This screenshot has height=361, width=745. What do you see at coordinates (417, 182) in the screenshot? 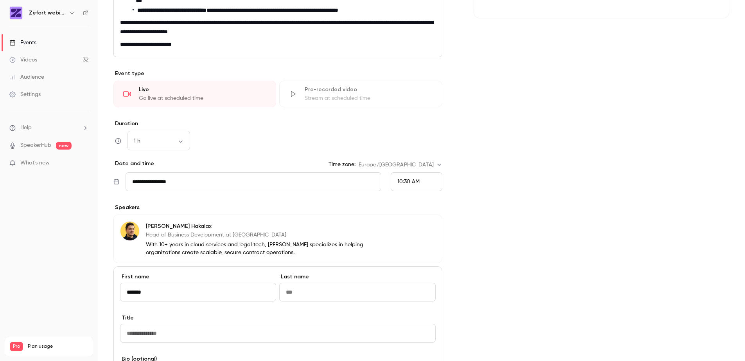
I see `div: From` at bounding box center [417, 182].